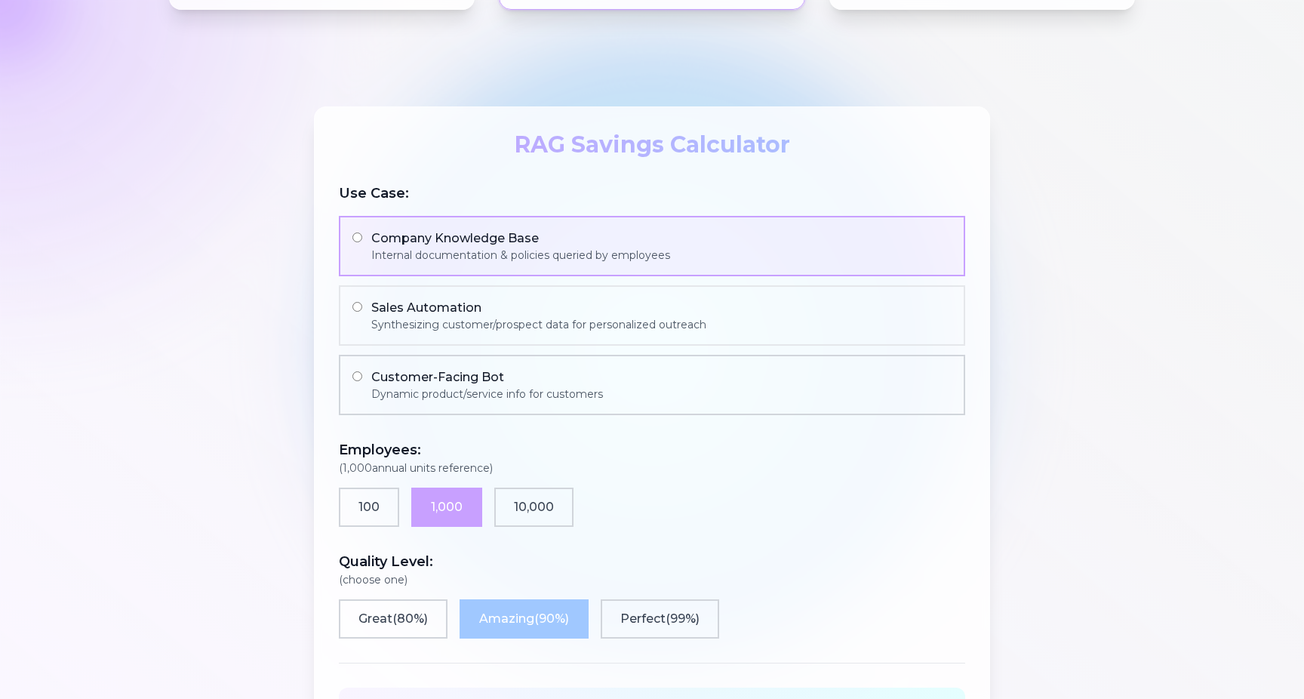 The height and width of the screenshot is (699, 1304). Describe the element at coordinates (652, 145) in the screenshot. I see `h2: RAG Savings Calculator` at that location.